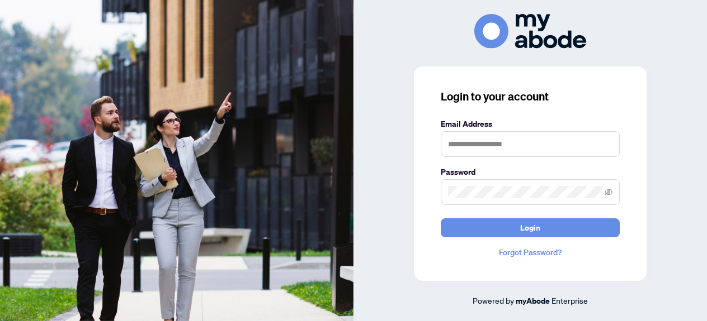  Describe the element at coordinates (530, 228) in the screenshot. I see `span: Login` at that location.